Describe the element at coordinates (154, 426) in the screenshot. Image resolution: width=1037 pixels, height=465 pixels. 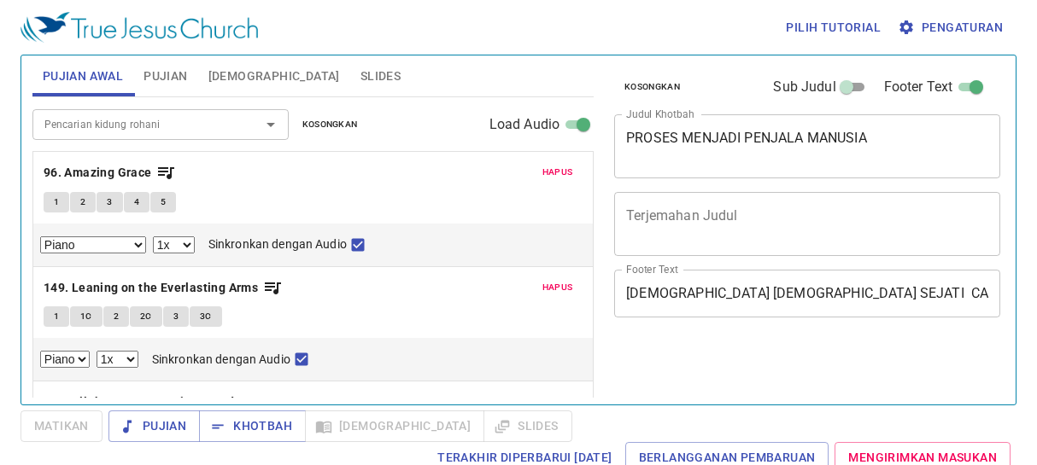
I see `button: Pujian` at that location.